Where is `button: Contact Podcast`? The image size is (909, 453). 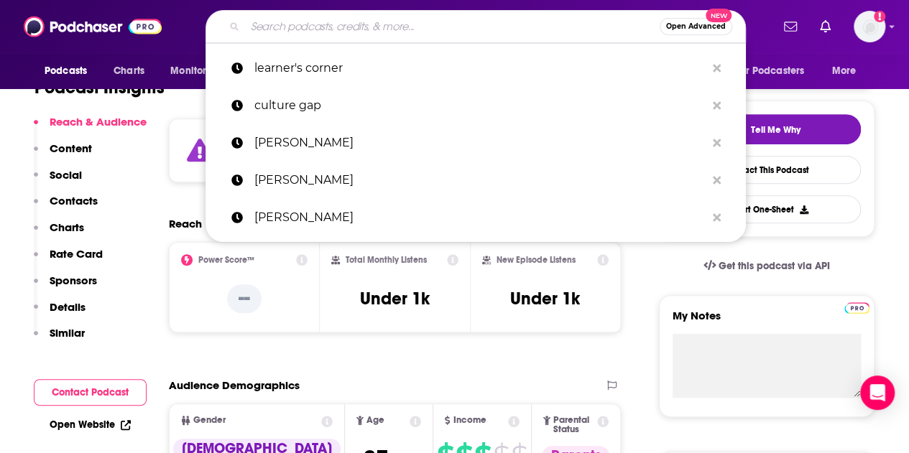
button: Contact Podcast is located at coordinates (90, 392).